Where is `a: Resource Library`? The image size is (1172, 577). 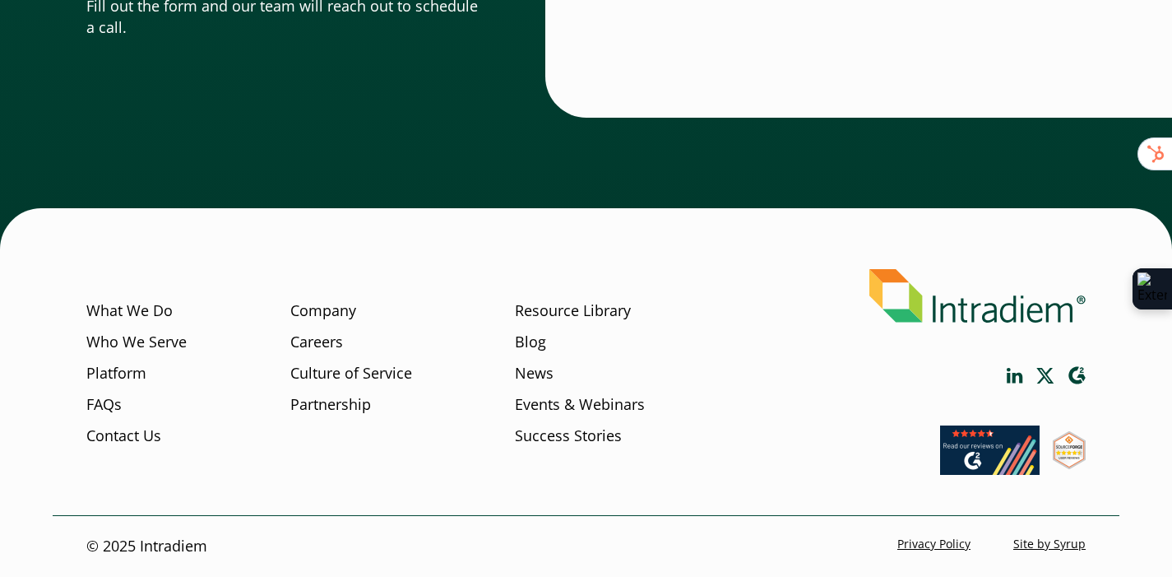
a: Resource Library is located at coordinates (573, 310).